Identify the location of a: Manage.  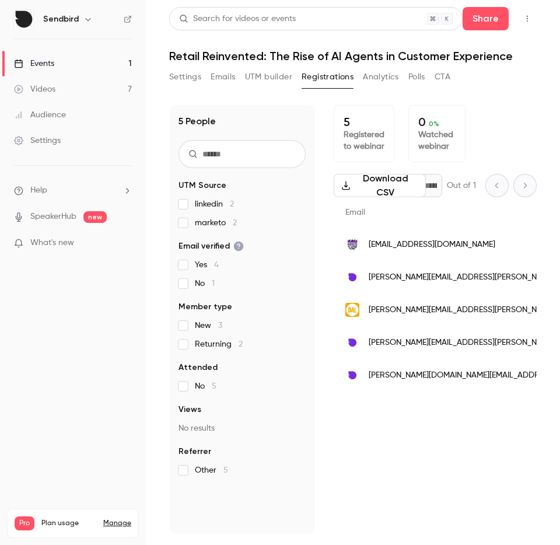
(117, 523).